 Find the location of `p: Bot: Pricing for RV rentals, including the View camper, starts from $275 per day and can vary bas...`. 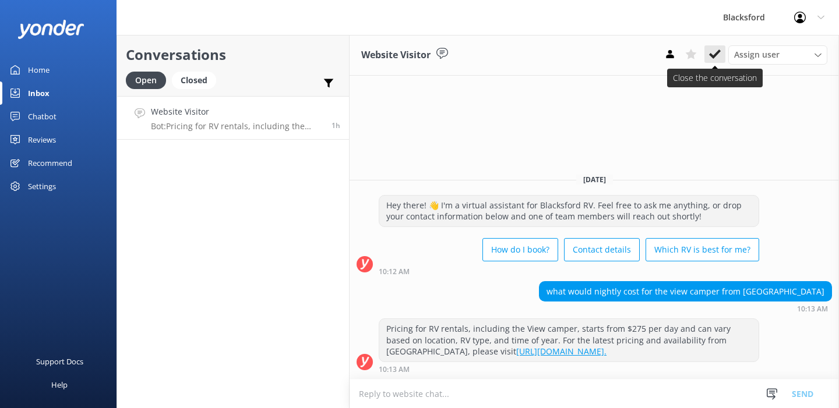

p: Bot: Pricing for RV rentals, including the View camper, starts from $275 per day and can vary bas... is located at coordinates (236, 126).